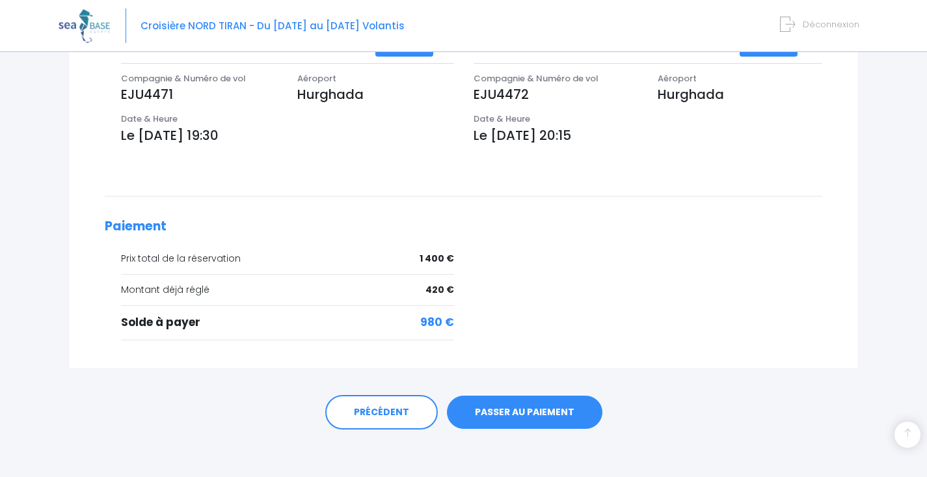 The height and width of the screenshot is (477, 927). I want to click on span: 1 400 €, so click(437, 258).